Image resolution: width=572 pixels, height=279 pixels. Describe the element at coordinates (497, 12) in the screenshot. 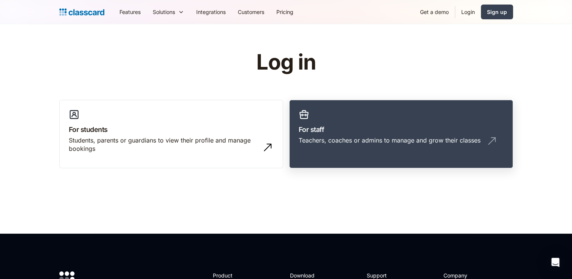

I see `div: Sign up` at that location.